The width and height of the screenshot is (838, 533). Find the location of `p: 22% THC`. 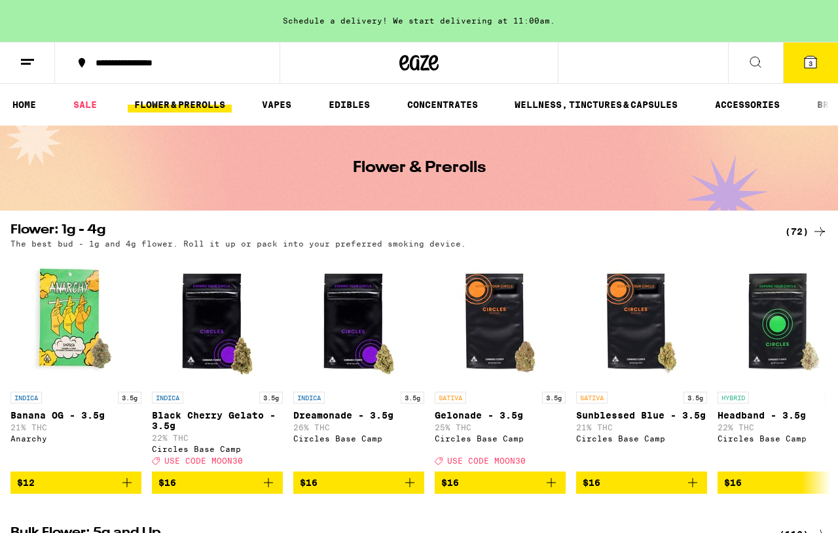

p: 22% THC is located at coordinates (217, 438).